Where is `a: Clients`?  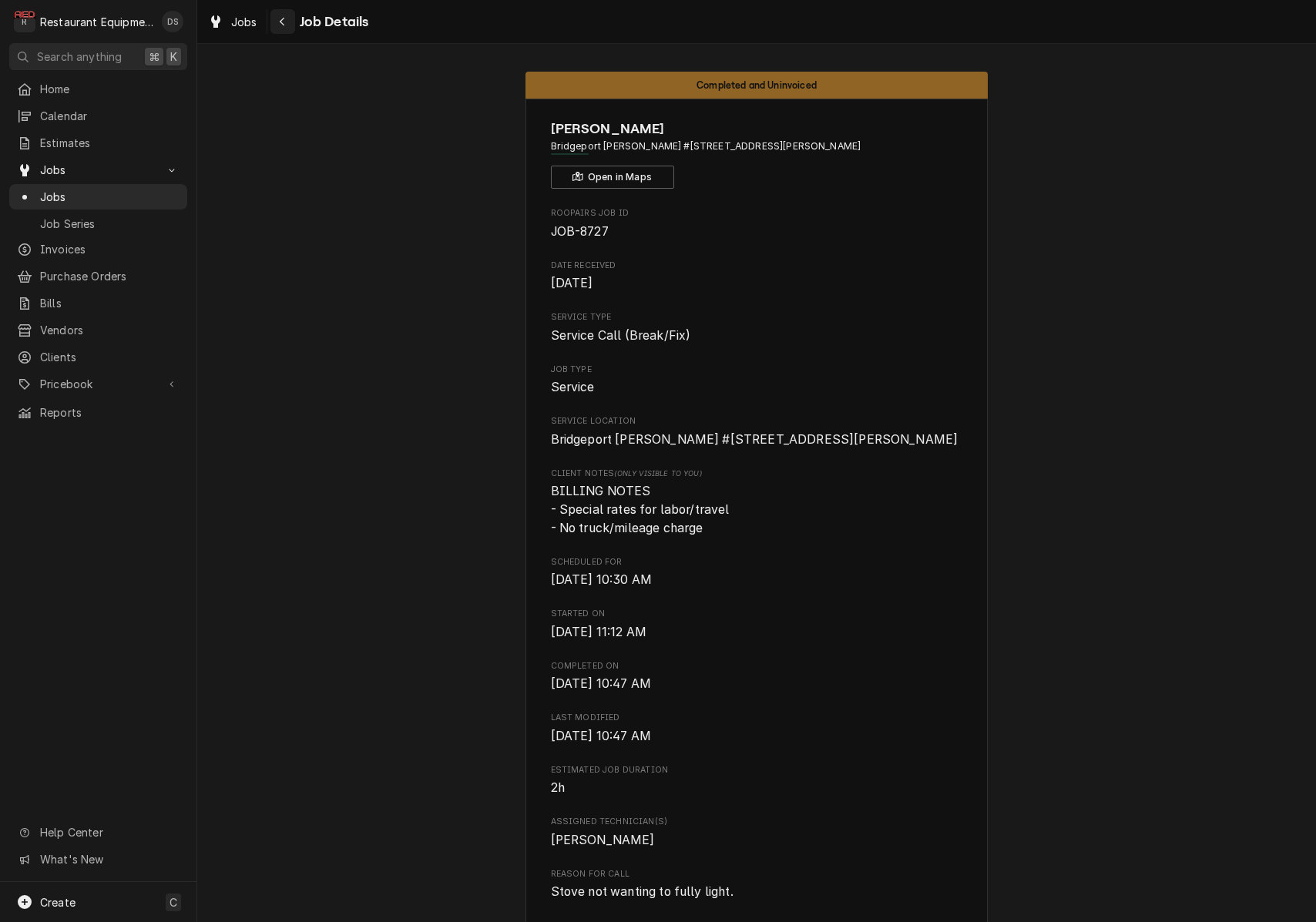
a: Clients is located at coordinates (97, 357).